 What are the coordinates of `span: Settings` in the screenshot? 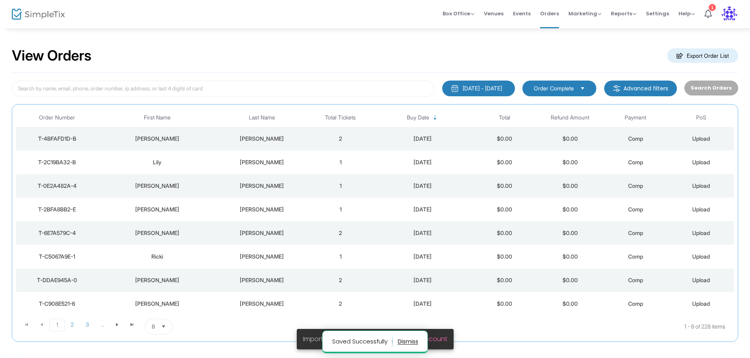 It's located at (657, 13).